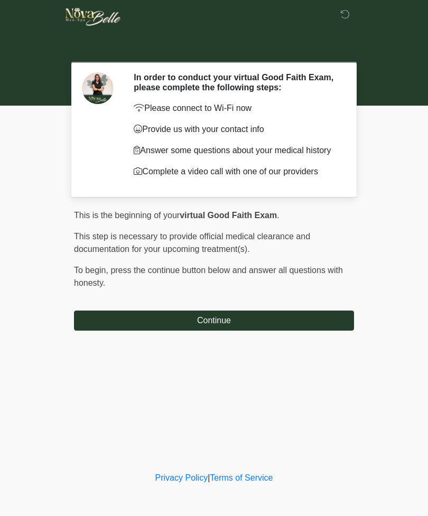 The height and width of the screenshot is (516, 428). What do you see at coordinates (127, 215) in the screenshot?
I see `span: This is the beginning of your` at bounding box center [127, 215].